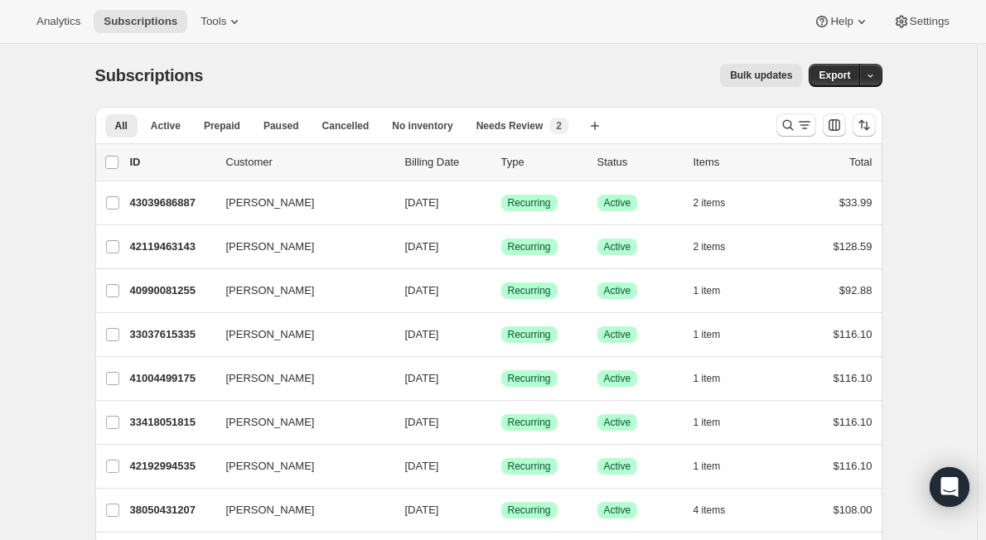 Image resolution: width=986 pixels, height=540 pixels. Describe the element at coordinates (841, 22) in the screenshot. I see `button: Help` at that location.